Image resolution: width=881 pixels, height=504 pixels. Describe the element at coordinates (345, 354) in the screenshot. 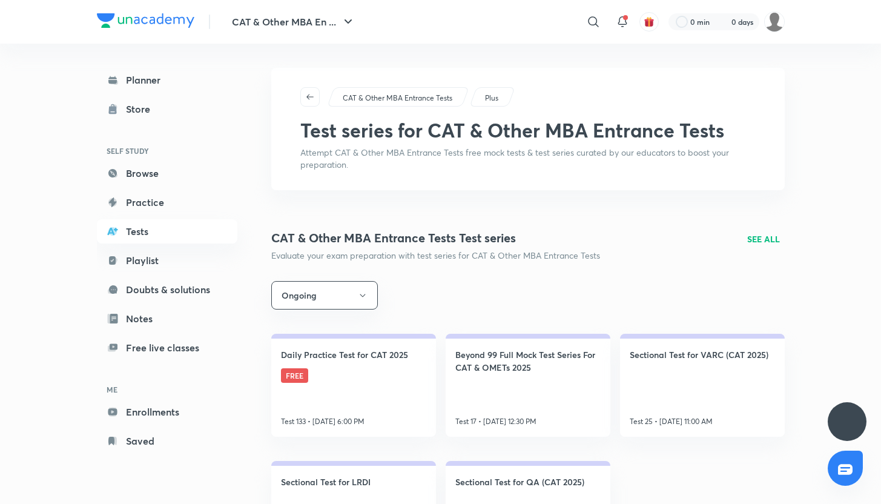

I see `h4: Daily Practice Test for CAT 2025` at that location.